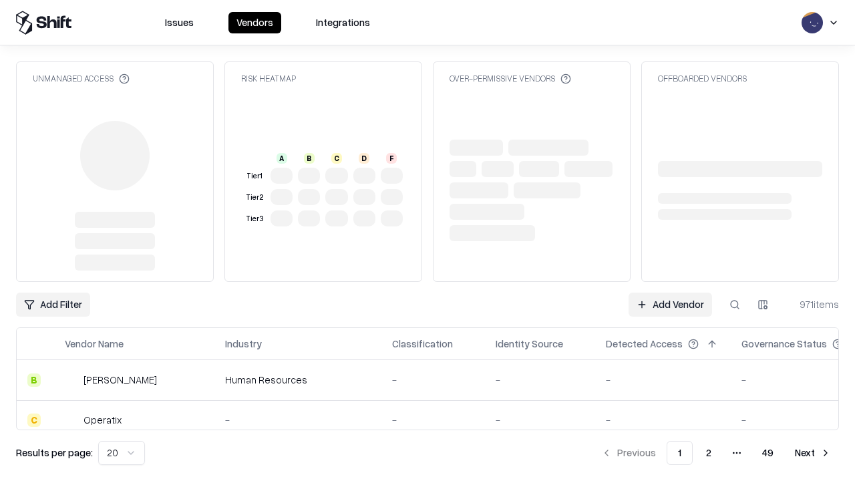 The height and width of the screenshot is (481, 855). I want to click on div: Unmanaged Access, so click(81, 78).